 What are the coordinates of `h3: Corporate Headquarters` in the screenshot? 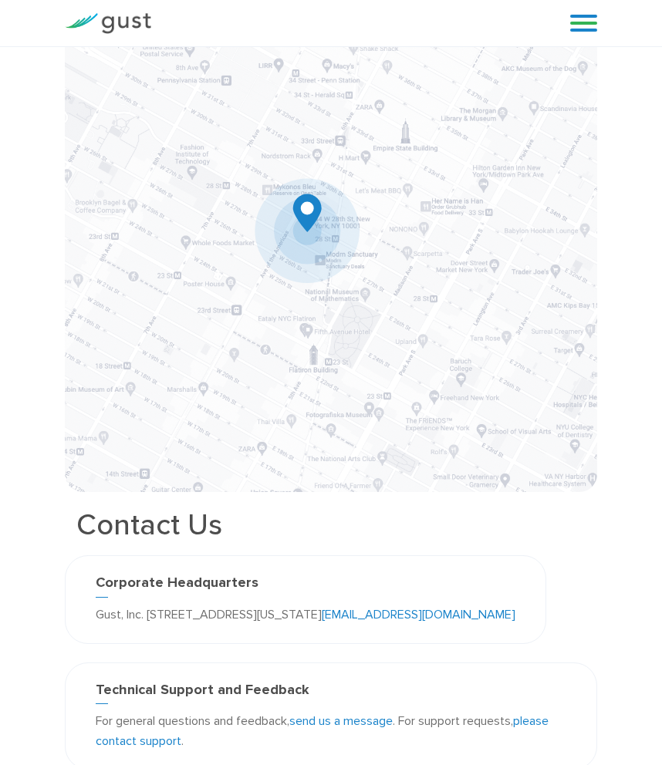 It's located at (305, 586).